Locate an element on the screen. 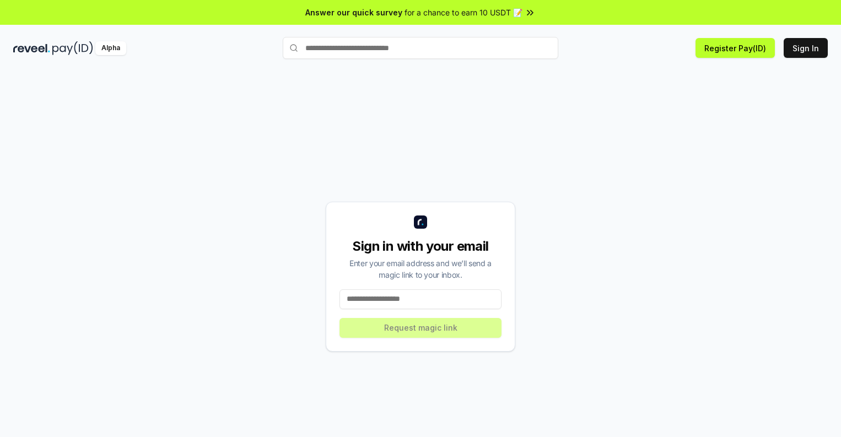 This screenshot has height=437, width=841. img: reveel_dark is located at coordinates (31, 48).